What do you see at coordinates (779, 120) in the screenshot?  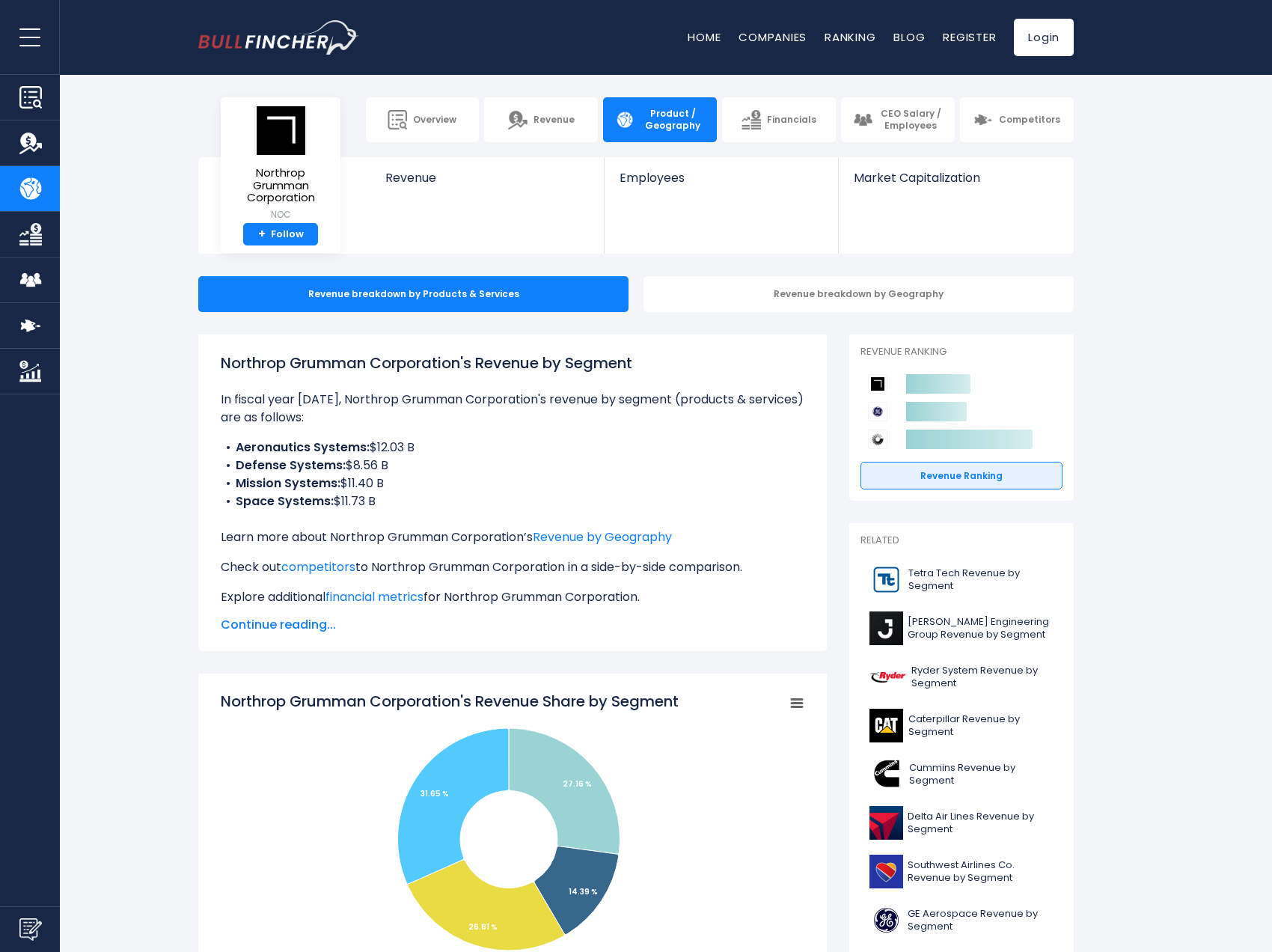 I see `a: Financials` at bounding box center [779, 120].